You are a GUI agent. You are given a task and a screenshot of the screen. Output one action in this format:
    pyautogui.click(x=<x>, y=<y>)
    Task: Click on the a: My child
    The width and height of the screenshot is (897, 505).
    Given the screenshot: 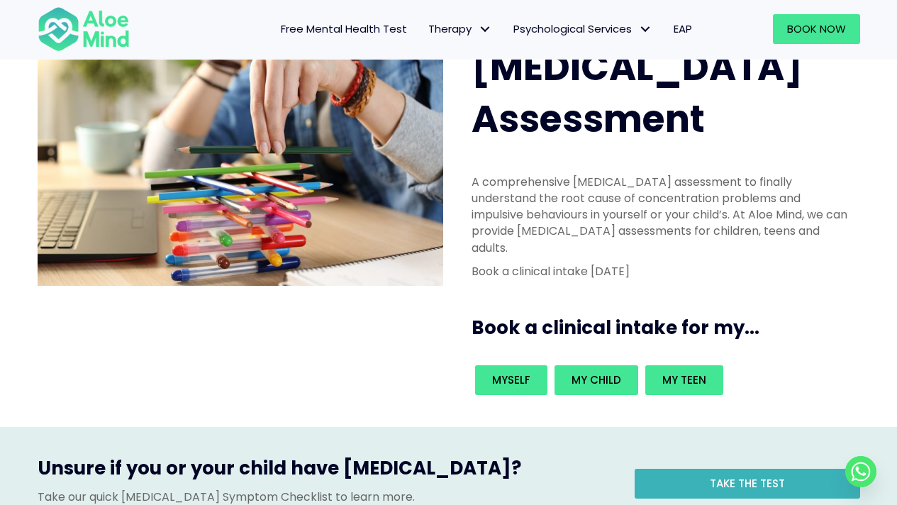 What is the action you would take?
    pyautogui.click(x=597, y=380)
    